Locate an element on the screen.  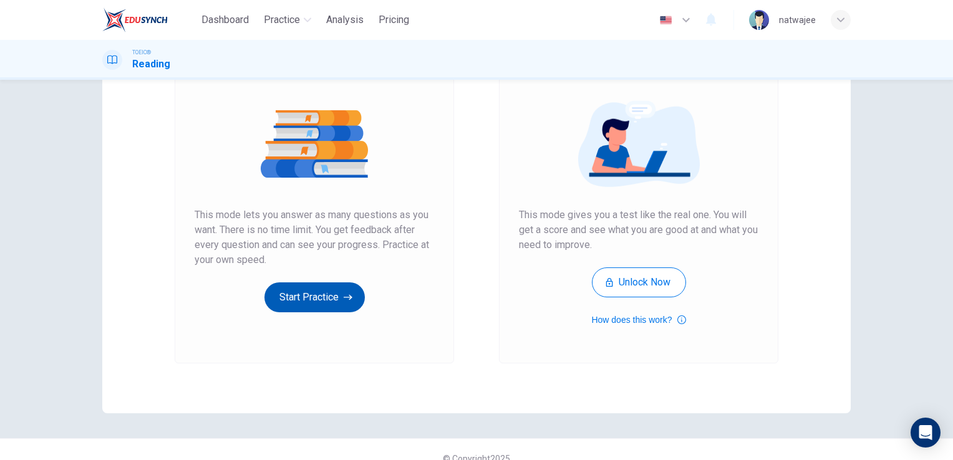
button: Practice is located at coordinates (288, 20).